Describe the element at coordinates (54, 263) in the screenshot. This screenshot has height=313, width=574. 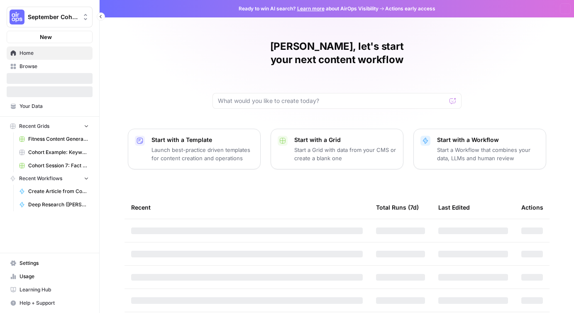
I see `span: Settings` at that location.